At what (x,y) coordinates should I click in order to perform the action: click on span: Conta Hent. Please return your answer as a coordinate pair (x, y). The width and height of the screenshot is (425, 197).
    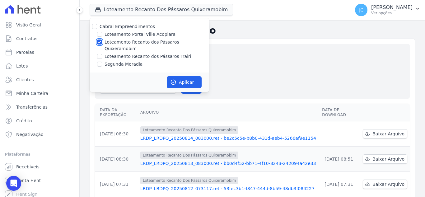
    Looking at the image, I should click on (28, 180).